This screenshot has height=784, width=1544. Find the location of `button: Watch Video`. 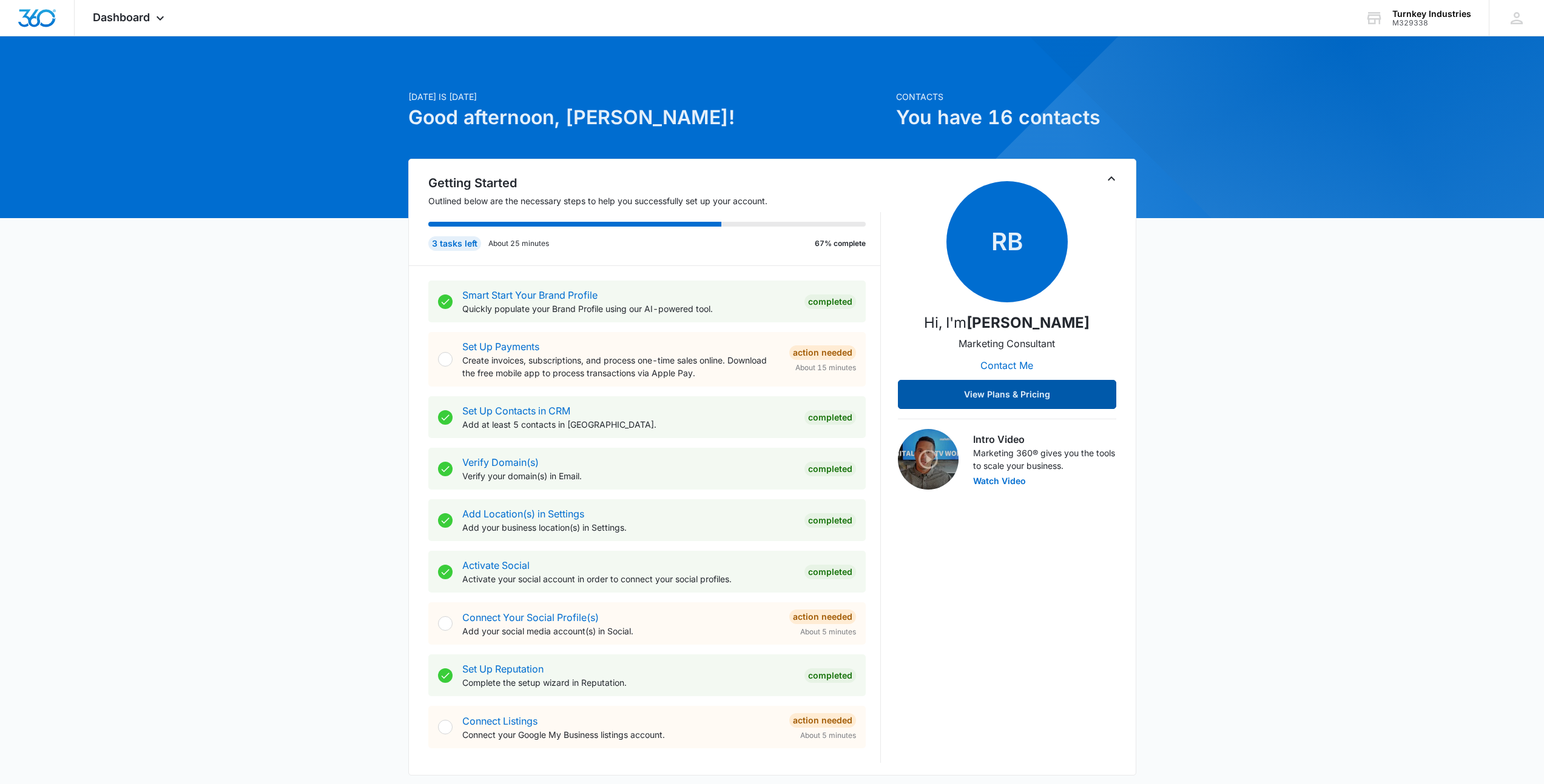

button: Watch Video is located at coordinates (999, 481).